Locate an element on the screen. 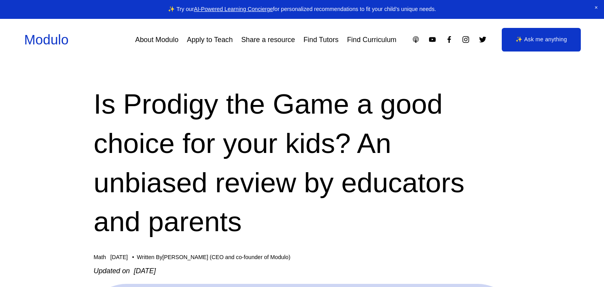 The image size is (604, 287). a: Math is located at coordinates (99, 257).